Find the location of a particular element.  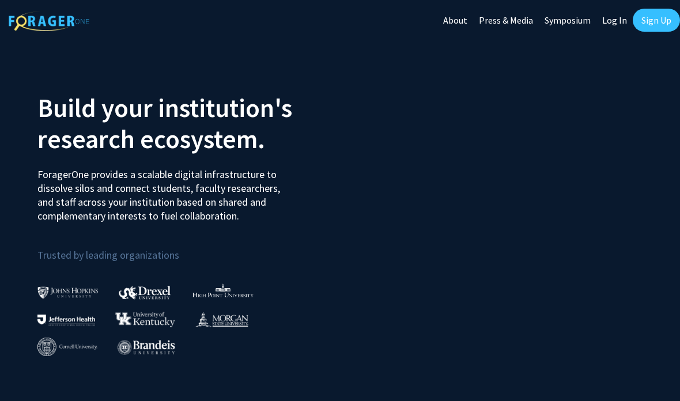

img: Brandeis University is located at coordinates (146, 347).